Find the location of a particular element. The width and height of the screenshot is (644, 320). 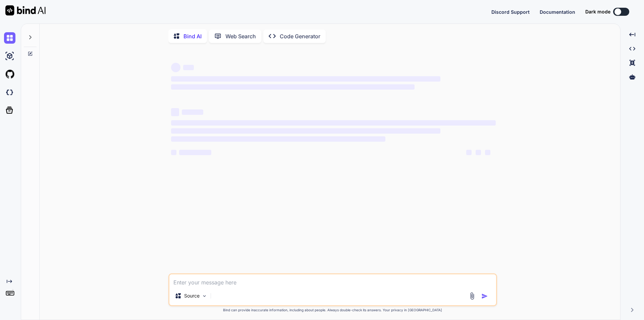

p: Bind can provide inaccurate information, including about people. Always double-check its answers.... is located at coordinates (333, 310).